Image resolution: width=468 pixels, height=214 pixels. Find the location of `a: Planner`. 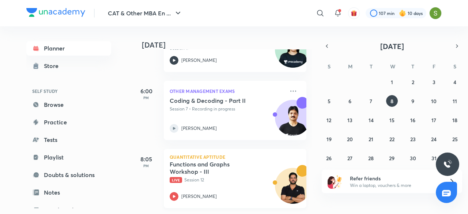

a: Planner is located at coordinates (69, 48).